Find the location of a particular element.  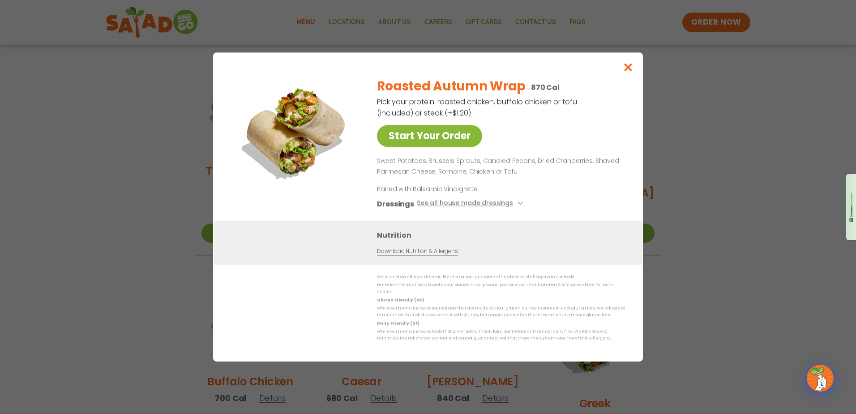

p: While our menu includes ingredients that are made without gluten, our restaurants are not gluten ... is located at coordinates (501, 312).